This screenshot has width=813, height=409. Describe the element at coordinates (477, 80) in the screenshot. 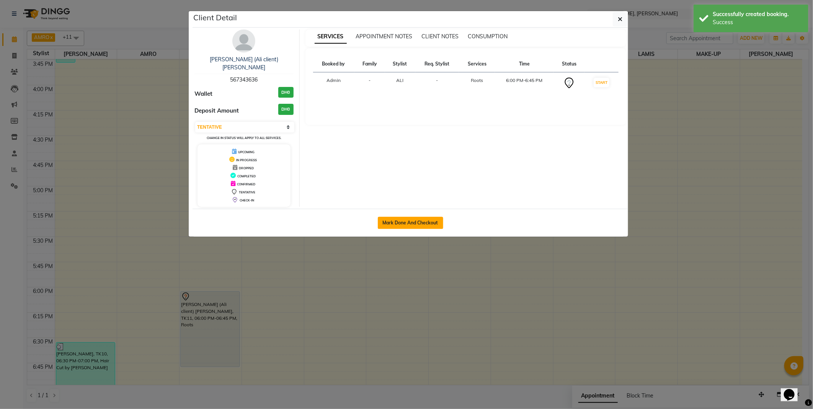

I see `div: Roots` at that location.